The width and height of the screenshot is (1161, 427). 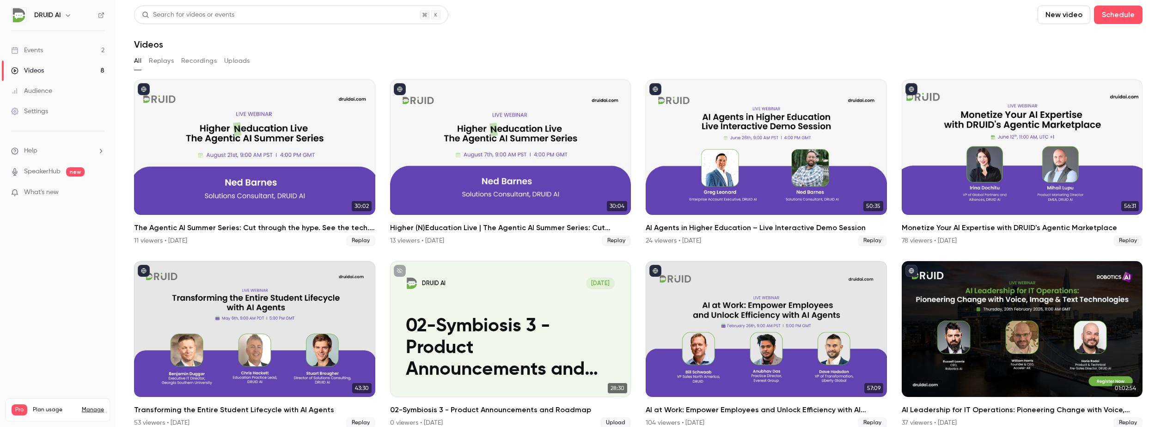 I want to click on div: Search for videos or events, so click(x=188, y=15).